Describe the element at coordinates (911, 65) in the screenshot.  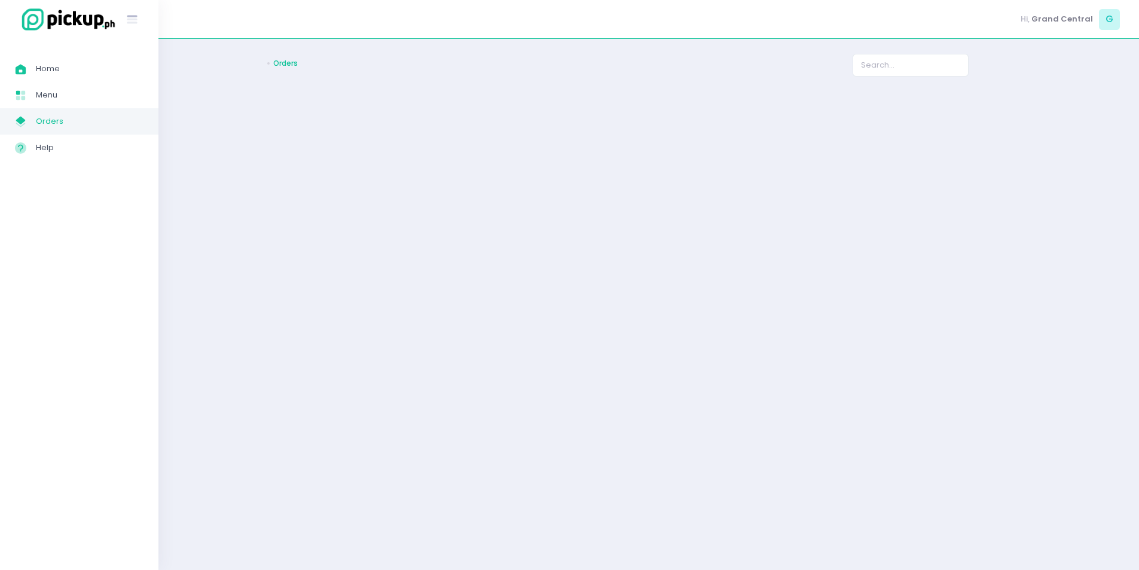
I see `input: Search...` at that location.